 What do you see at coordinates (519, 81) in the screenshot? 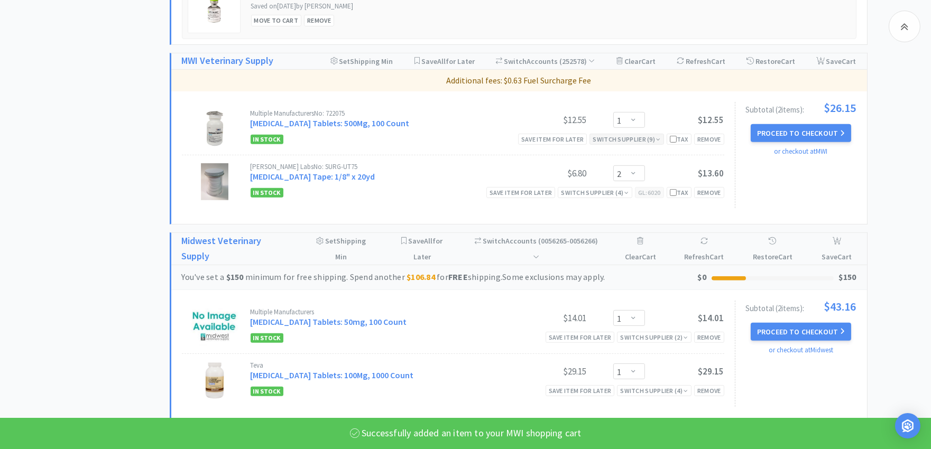
I see `p: Additional fees: $0.63 Fuel Surcharge Fee` at bounding box center [519, 81].